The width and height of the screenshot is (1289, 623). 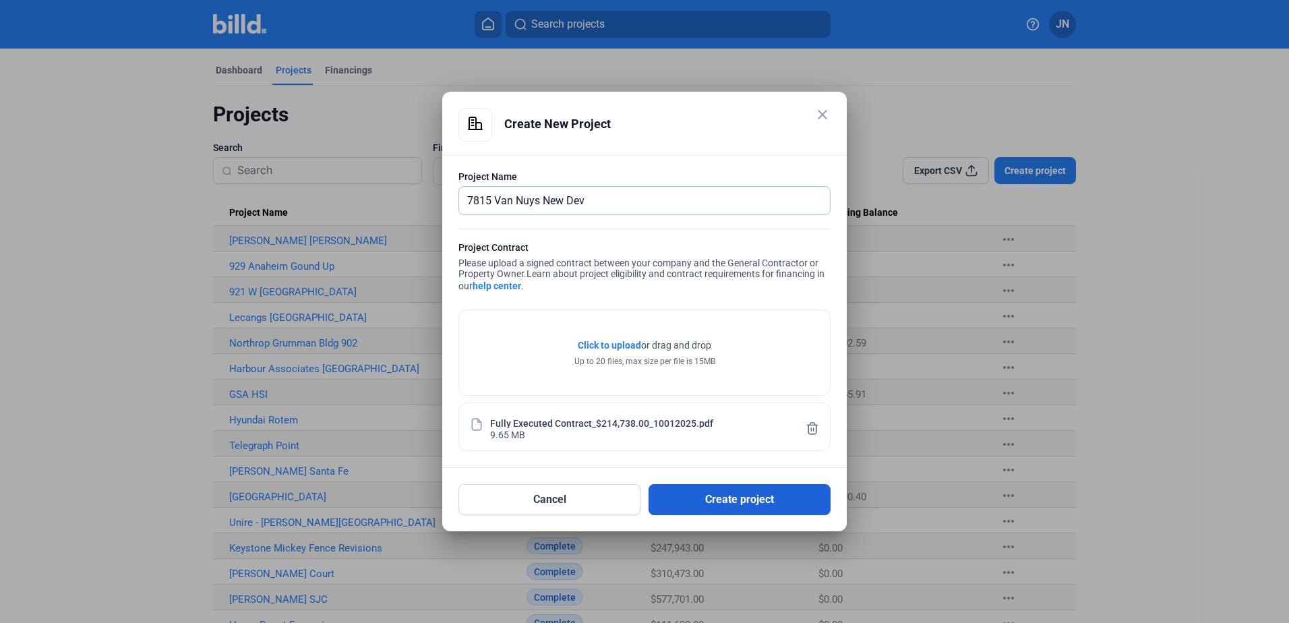 What do you see at coordinates (667, 124) in the screenshot?
I see `div: Create New Project` at bounding box center [667, 124].